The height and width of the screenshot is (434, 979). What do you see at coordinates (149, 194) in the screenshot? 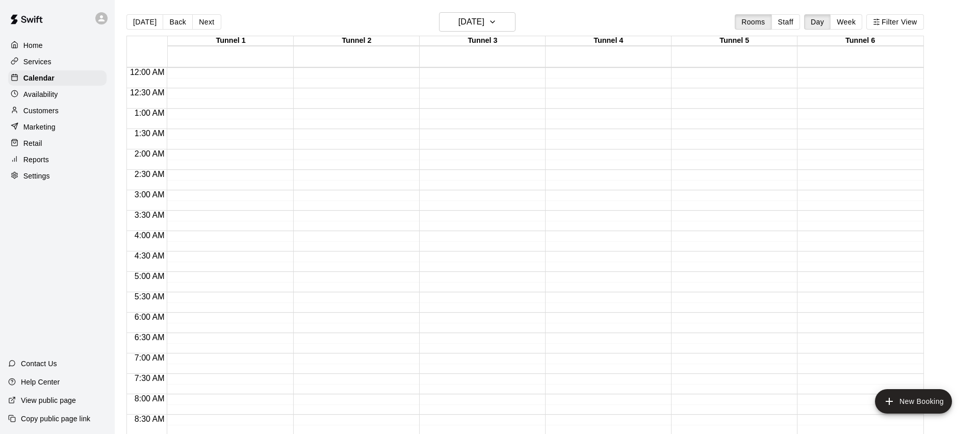
I see `span: 3:00 AM` at bounding box center [149, 194].